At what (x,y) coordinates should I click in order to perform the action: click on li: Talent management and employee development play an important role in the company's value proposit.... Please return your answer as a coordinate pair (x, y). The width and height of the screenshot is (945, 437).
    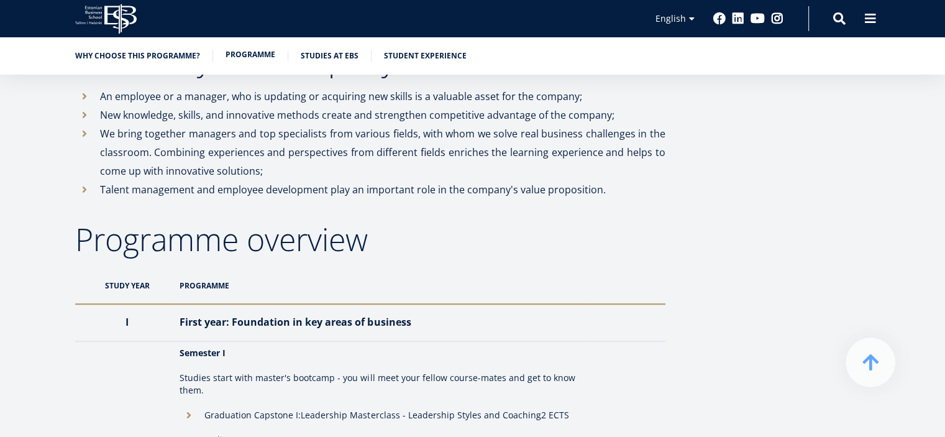
    Looking at the image, I should click on (370, 189).